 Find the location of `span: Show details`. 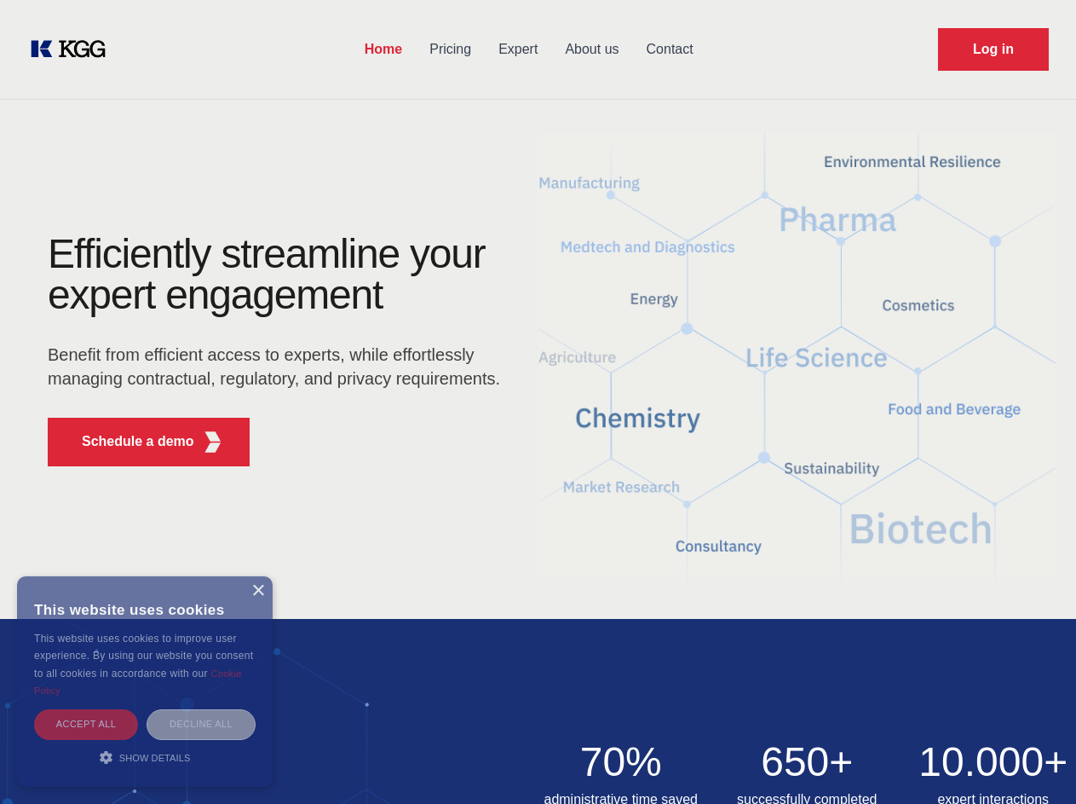

span: Show details is located at coordinates (155, 758).